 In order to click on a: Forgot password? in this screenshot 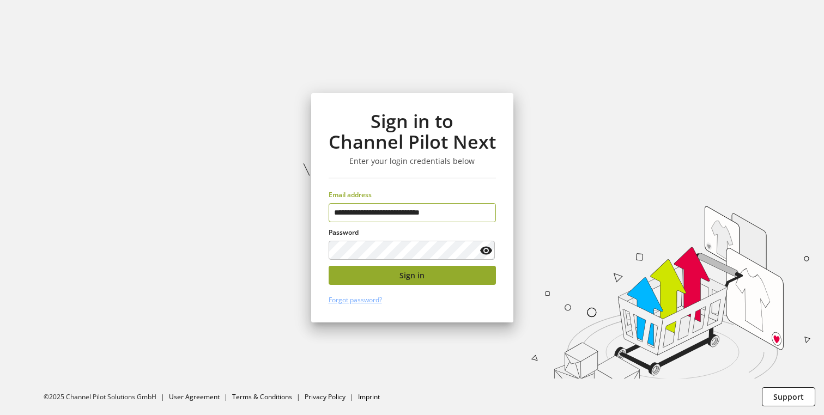, I will do `click(355, 300)`.